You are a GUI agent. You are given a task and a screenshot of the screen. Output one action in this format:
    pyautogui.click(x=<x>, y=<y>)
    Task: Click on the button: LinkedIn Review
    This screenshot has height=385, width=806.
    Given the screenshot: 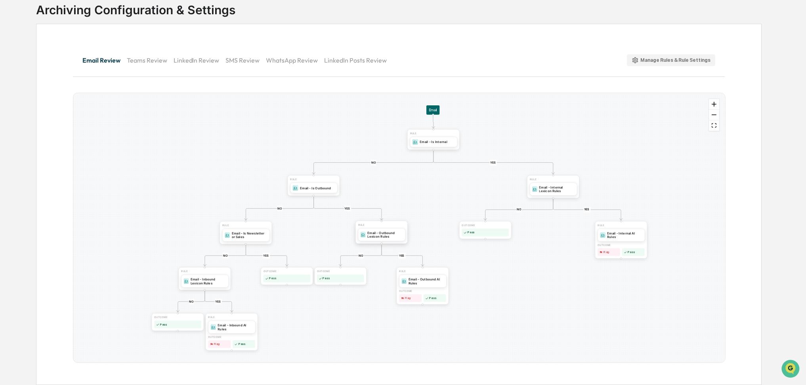 What is the action you would take?
    pyautogui.click(x=200, y=60)
    